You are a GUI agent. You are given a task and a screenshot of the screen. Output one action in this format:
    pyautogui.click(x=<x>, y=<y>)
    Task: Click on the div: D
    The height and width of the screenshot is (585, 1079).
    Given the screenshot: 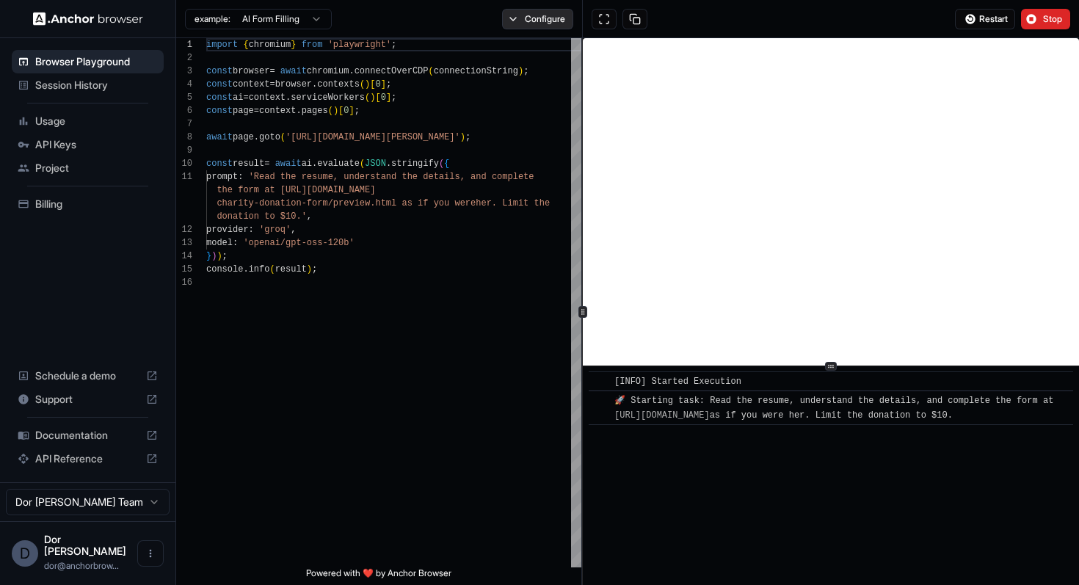 What is the action you would take?
    pyautogui.click(x=25, y=554)
    